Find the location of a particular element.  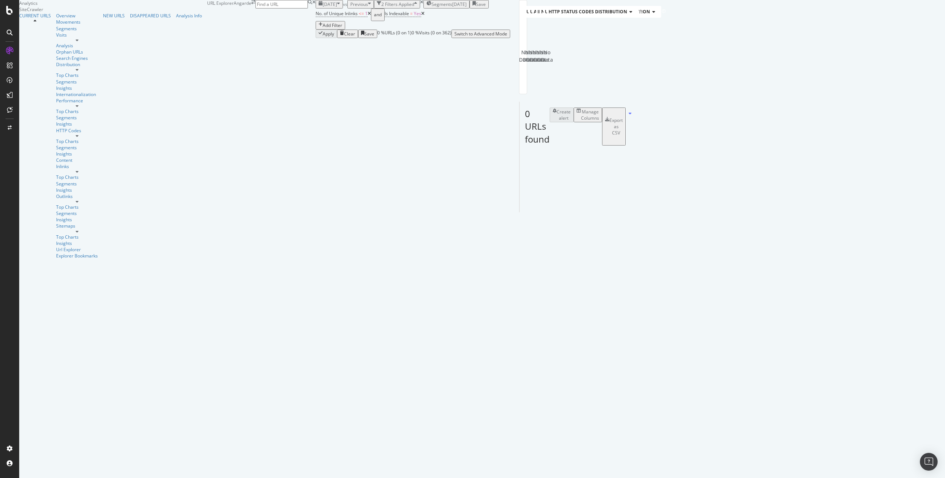

h4: Active / Not Active URLs is located at coordinates (586, 12).